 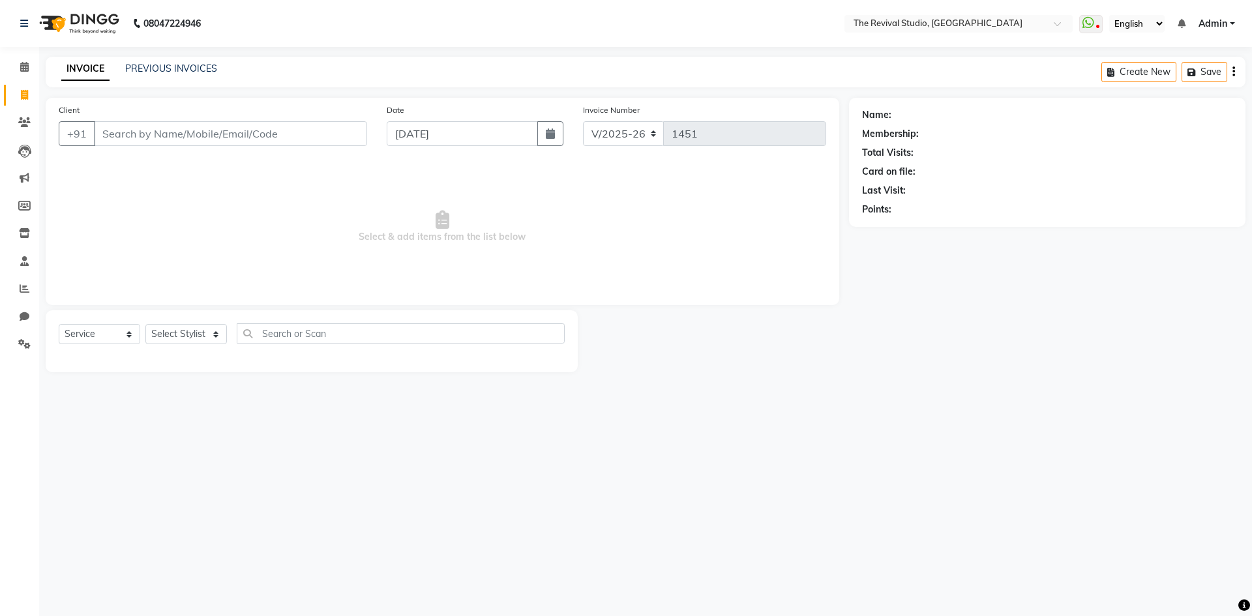 I want to click on a: INVOICE, so click(x=85, y=69).